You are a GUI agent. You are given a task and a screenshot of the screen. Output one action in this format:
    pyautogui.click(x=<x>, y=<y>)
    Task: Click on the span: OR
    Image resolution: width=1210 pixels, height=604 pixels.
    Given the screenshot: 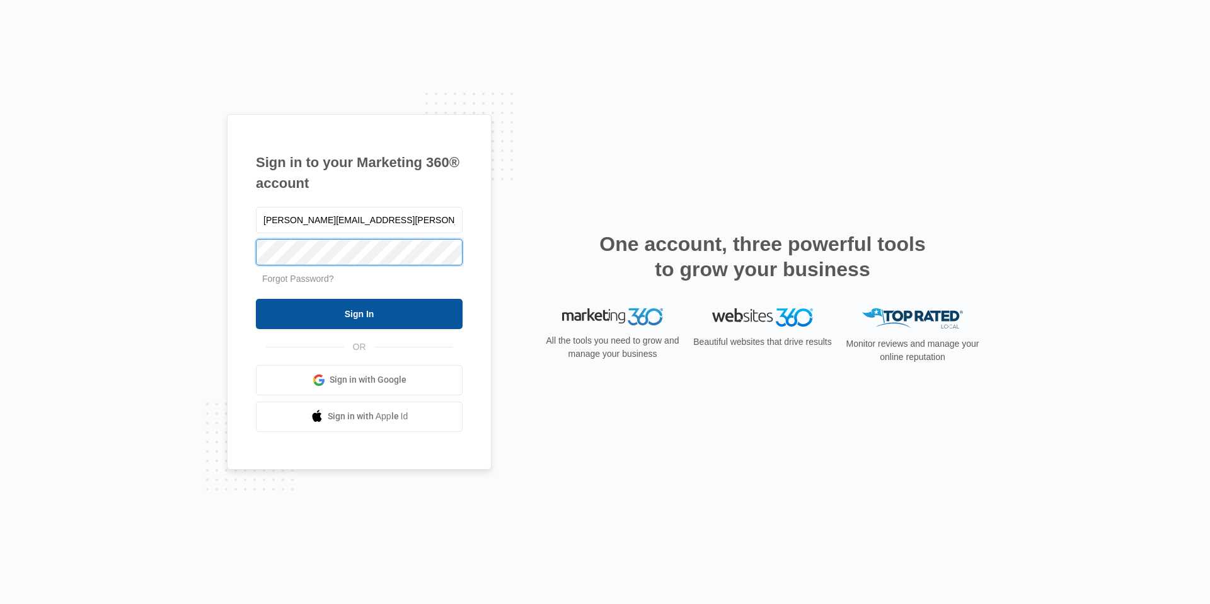 What is the action you would take?
    pyautogui.click(x=359, y=347)
    